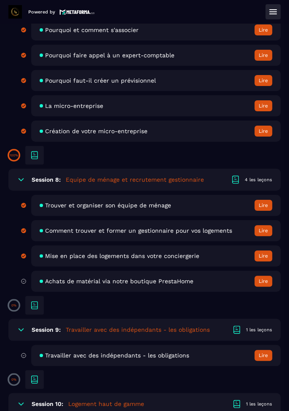 The height and width of the screenshot is (411, 289). What do you see at coordinates (46, 179) in the screenshot?
I see `h6: Session 8:` at bounding box center [46, 179].